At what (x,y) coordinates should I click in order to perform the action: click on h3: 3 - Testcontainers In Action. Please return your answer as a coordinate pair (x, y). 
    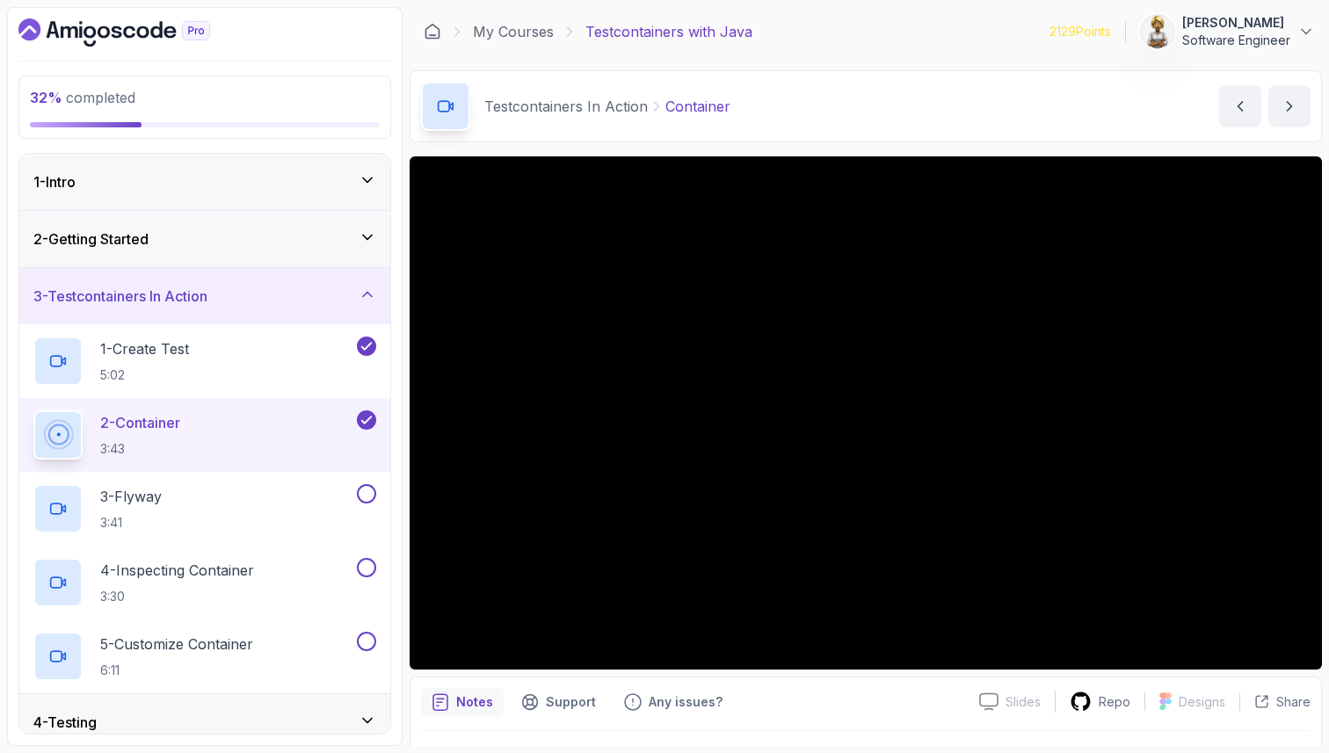
    Looking at the image, I should click on (120, 296).